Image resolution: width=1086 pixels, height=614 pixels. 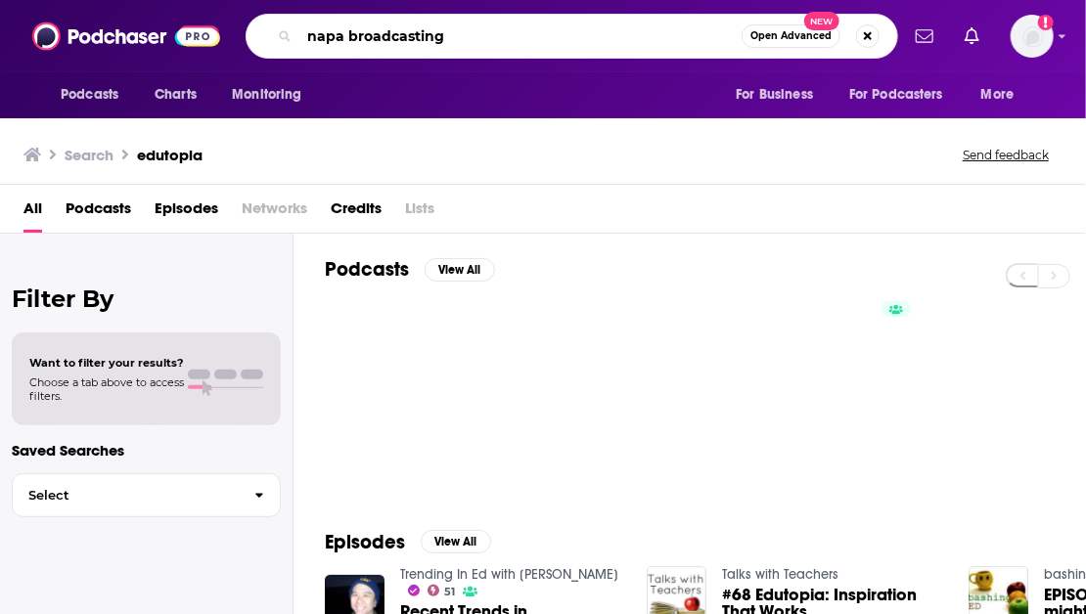 What do you see at coordinates (126, 36) in the screenshot?
I see `a: Podchaser - Follow, Share and Rate Podcasts` at bounding box center [126, 36].